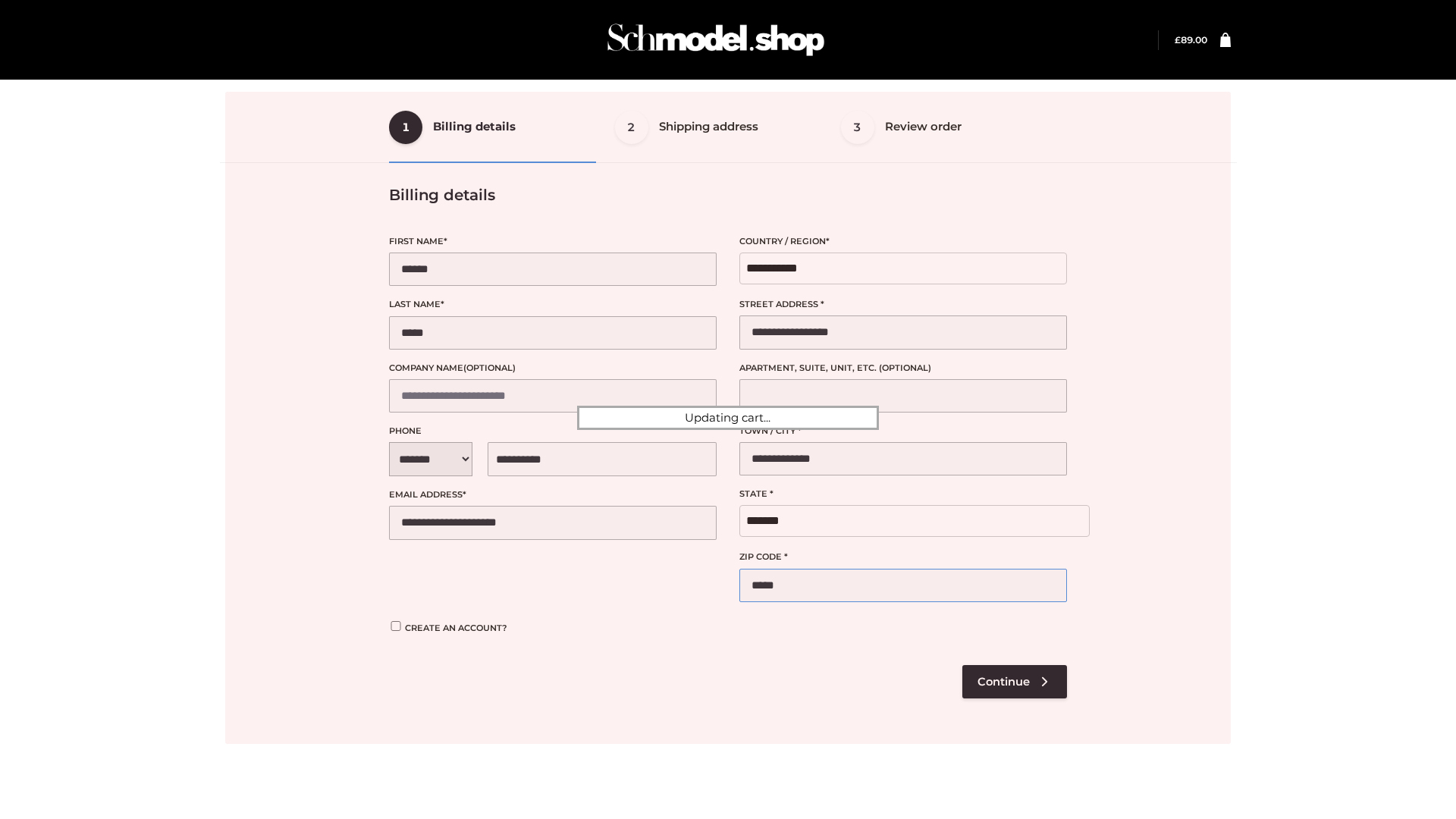 The height and width of the screenshot is (819, 1456). Describe the element at coordinates (1191, 39) in the screenshot. I see `bdi: 89.00` at that location.